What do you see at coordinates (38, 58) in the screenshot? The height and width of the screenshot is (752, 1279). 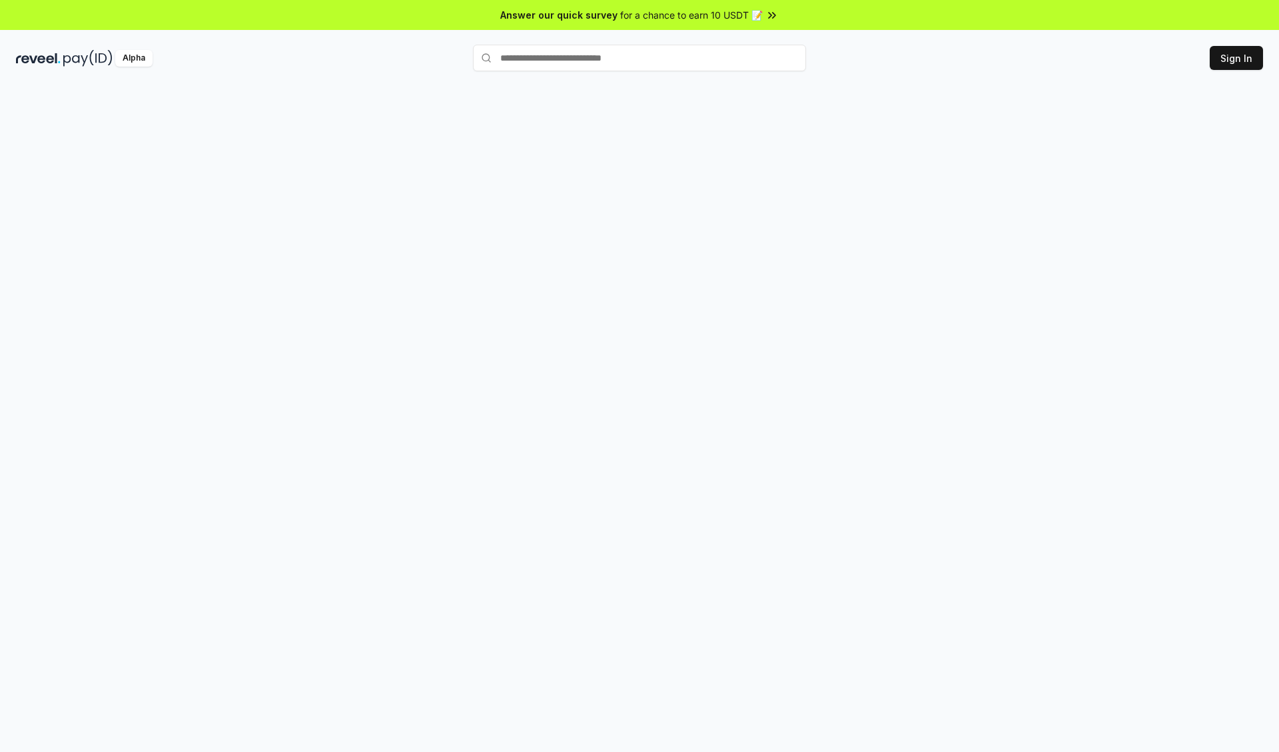 I see `img: reveel_dark` at bounding box center [38, 58].